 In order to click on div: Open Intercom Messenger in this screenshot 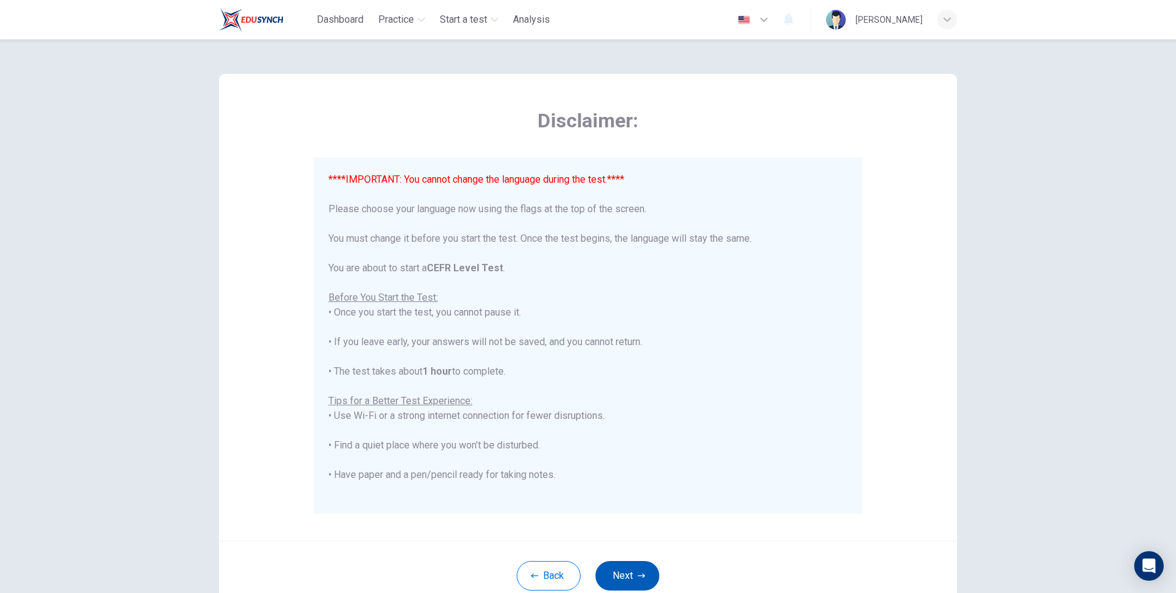, I will do `click(1149, 566)`.